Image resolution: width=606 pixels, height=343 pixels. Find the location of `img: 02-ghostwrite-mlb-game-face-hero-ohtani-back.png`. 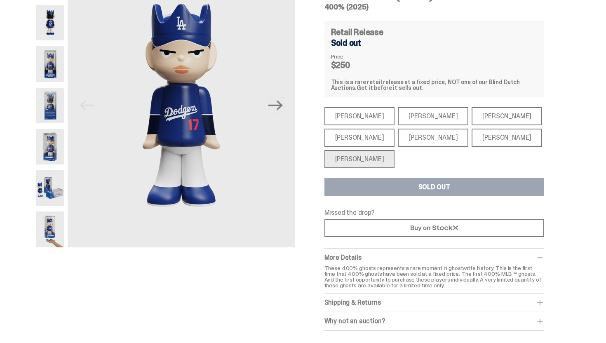

img: 02-ghostwrite-mlb-game-face-hero-ohtani-back.png is located at coordinates (50, 23).